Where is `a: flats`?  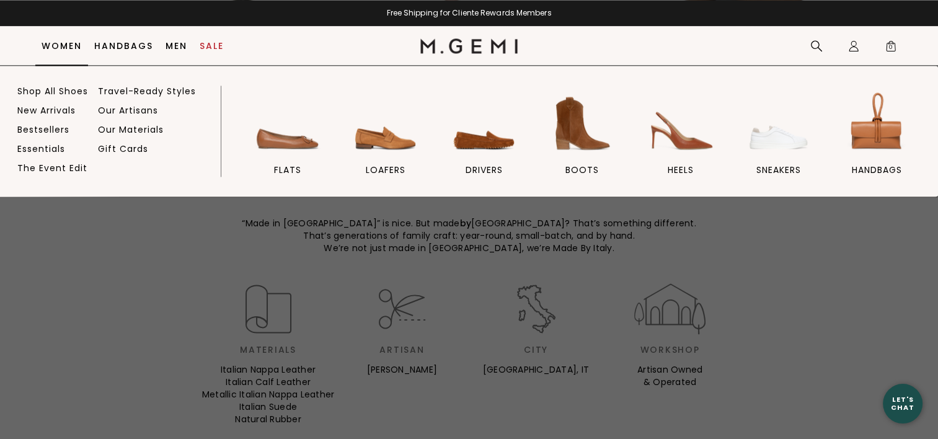 a: flats is located at coordinates (288, 143).